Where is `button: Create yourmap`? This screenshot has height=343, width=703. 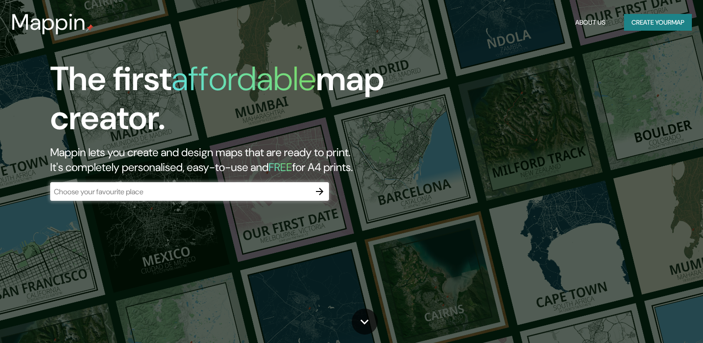
button: Create yourmap is located at coordinates (658, 22).